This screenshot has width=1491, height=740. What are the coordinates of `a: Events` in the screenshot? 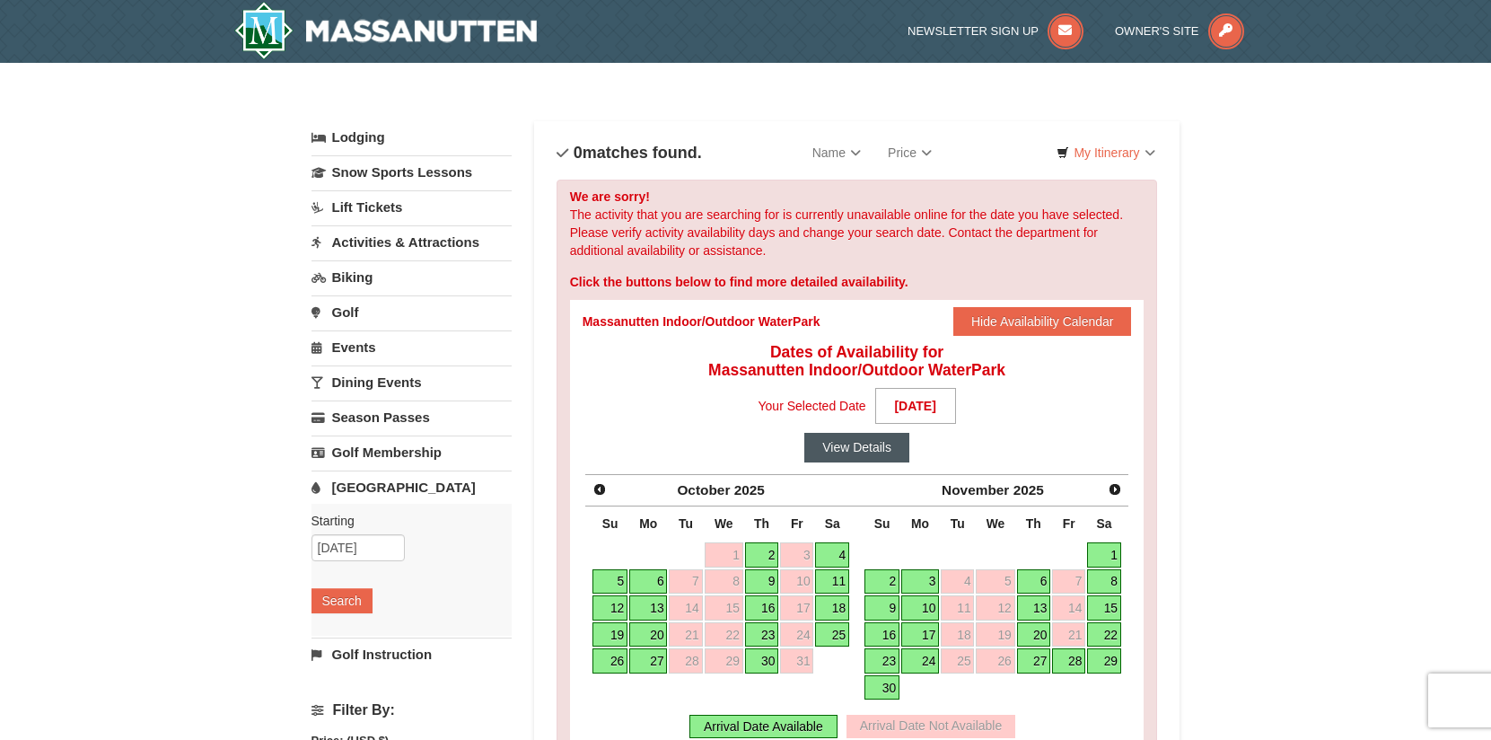 It's located at (411, 347).